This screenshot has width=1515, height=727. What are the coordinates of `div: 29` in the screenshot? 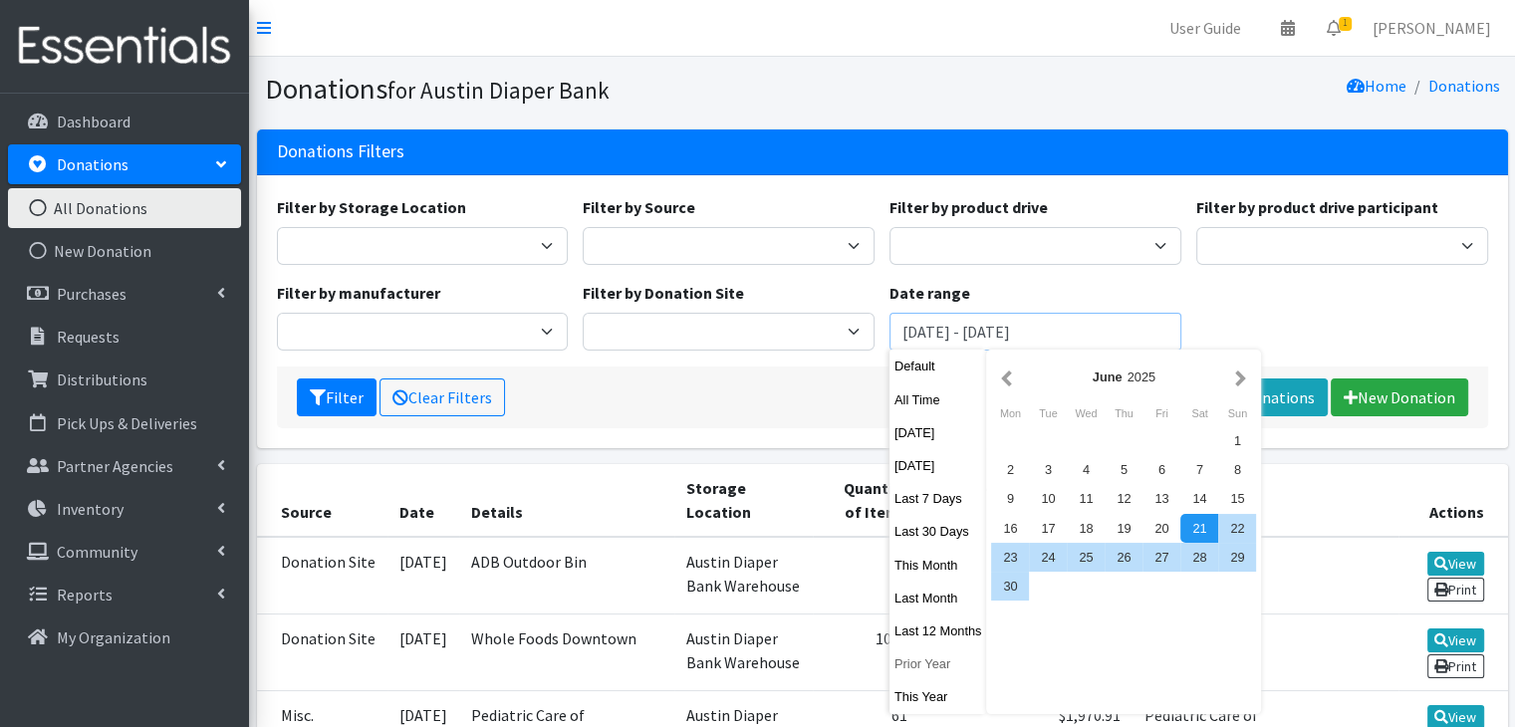 It's located at (1237, 557).